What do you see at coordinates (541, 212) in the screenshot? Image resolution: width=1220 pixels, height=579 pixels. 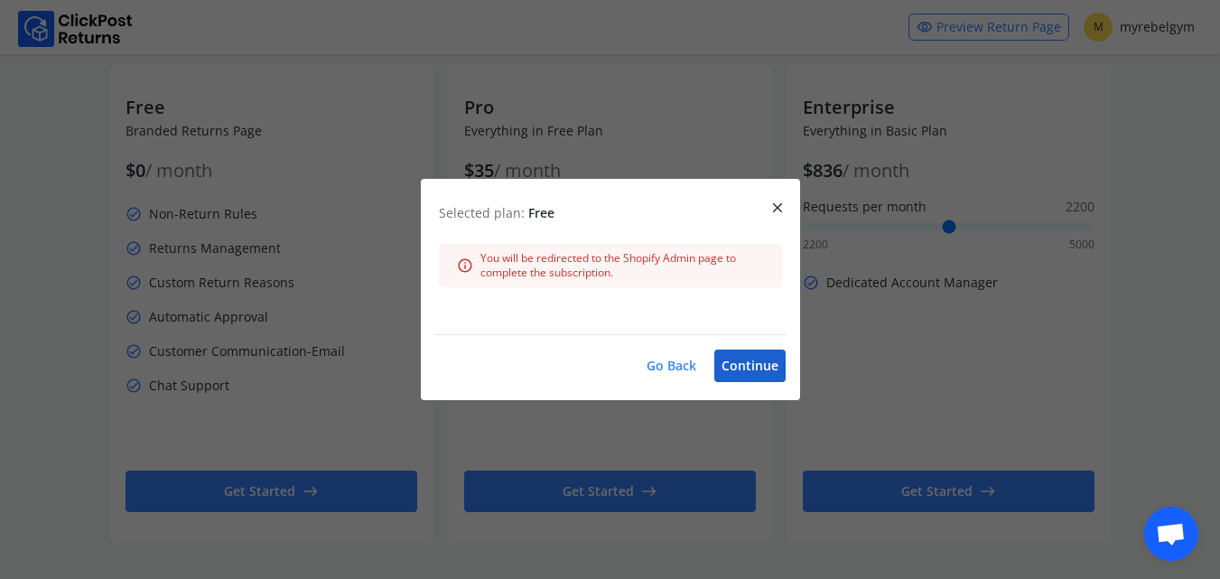 I see `span: Free` at bounding box center [541, 212].